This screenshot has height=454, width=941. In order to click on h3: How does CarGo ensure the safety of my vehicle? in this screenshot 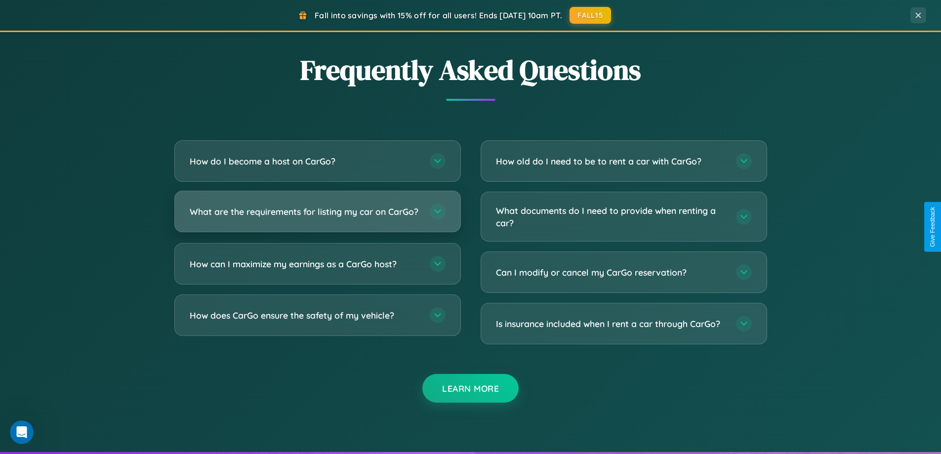, I will do `click(305, 315)`.